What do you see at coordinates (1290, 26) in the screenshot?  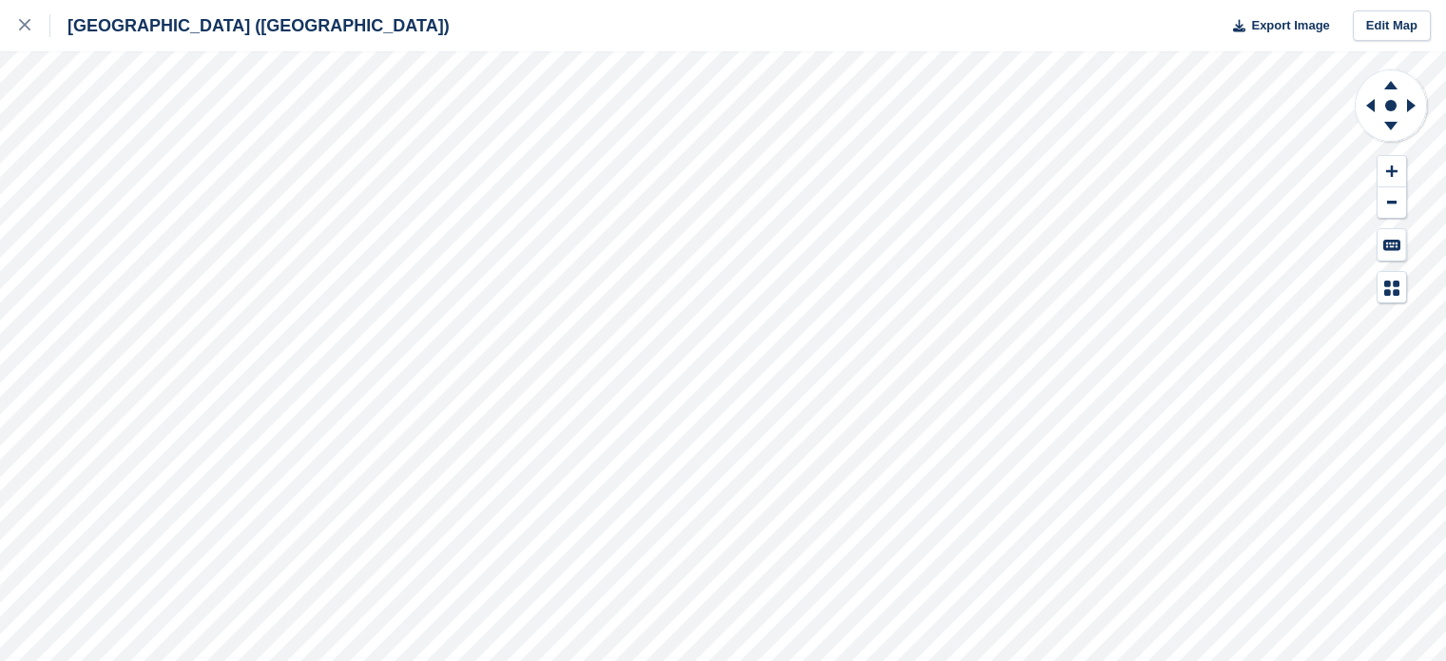 I see `span: Export Image` at bounding box center [1290, 26].